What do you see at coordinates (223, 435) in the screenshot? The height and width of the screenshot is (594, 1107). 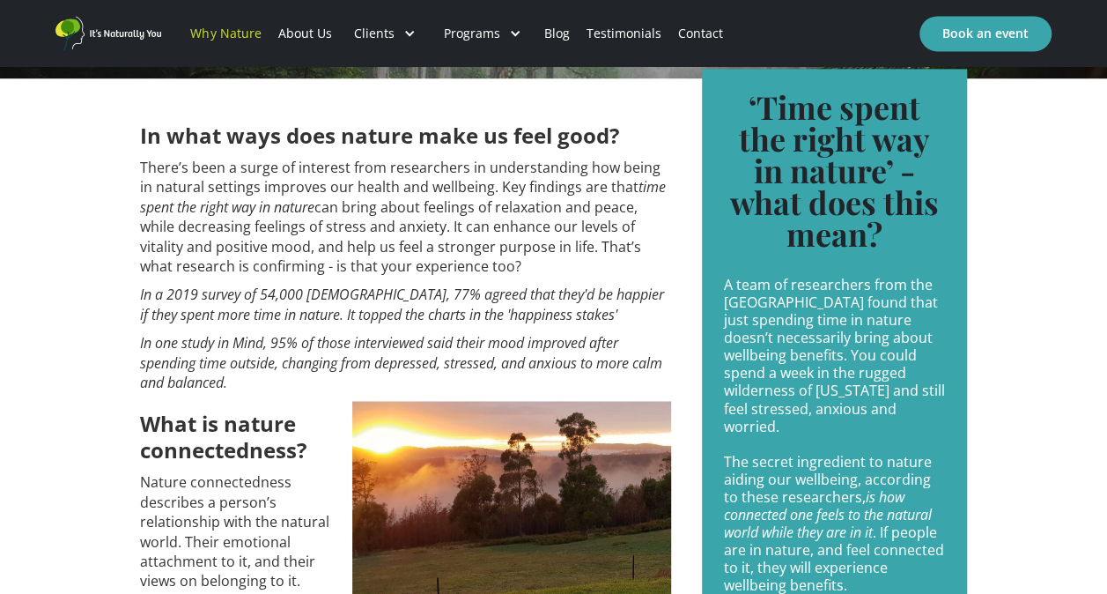 I see `strong: What is nature connectedness?` at bounding box center [223, 435].